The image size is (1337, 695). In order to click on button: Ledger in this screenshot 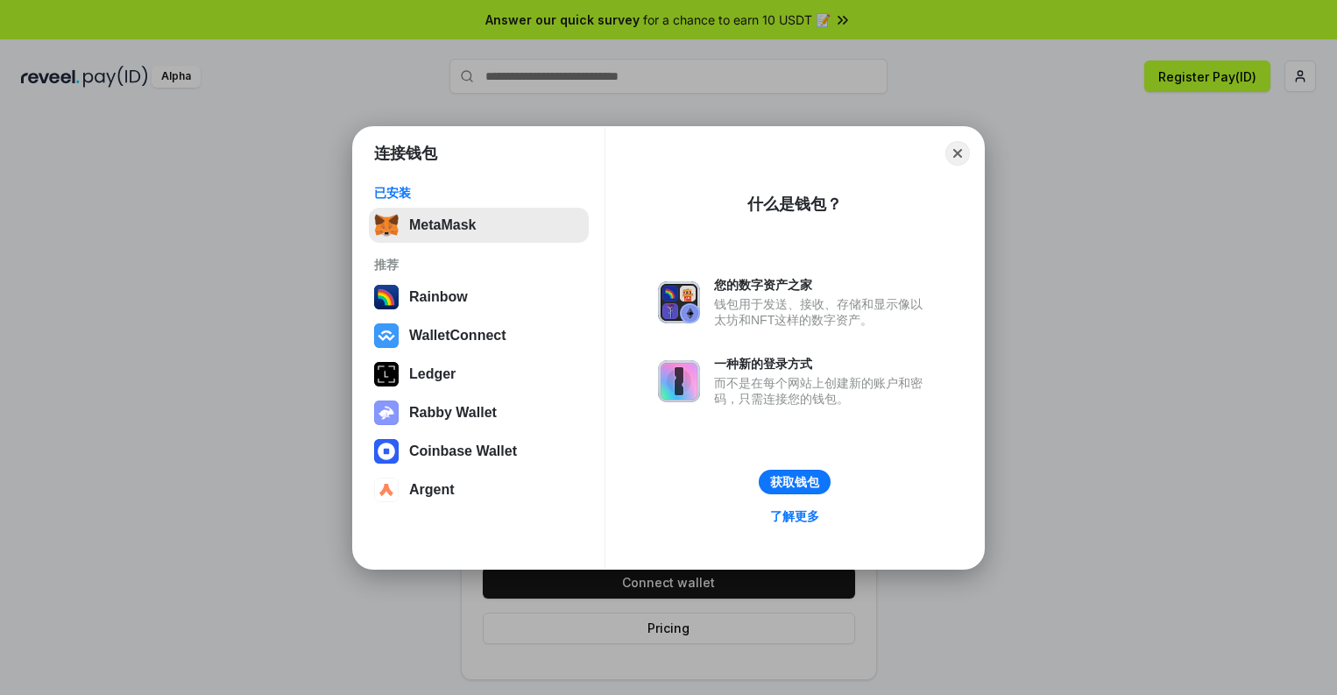, I will do `click(478, 374)`.